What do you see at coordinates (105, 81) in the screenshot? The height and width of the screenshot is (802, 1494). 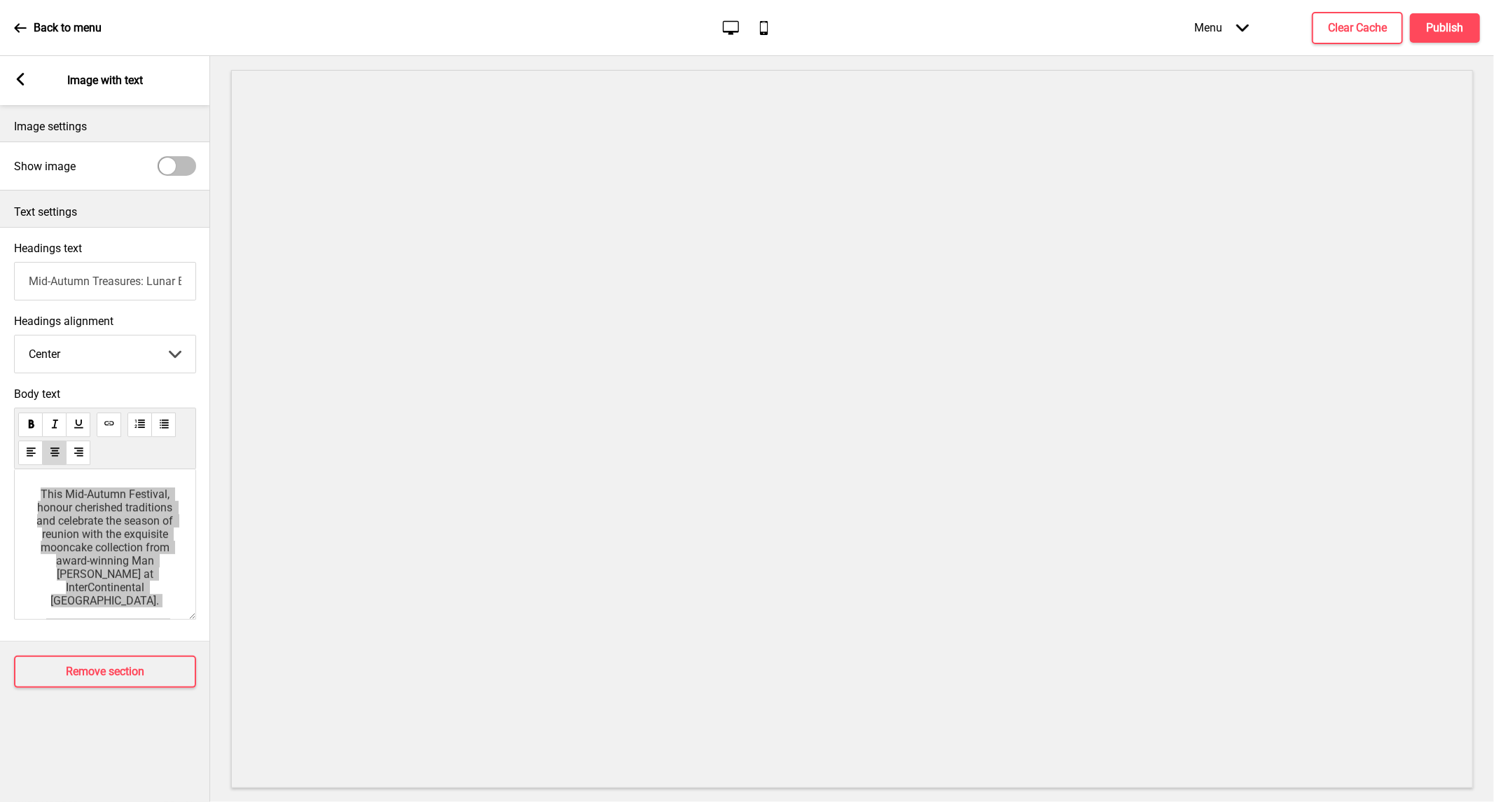 I see `p: Image with text` at bounding box center [105, 81].